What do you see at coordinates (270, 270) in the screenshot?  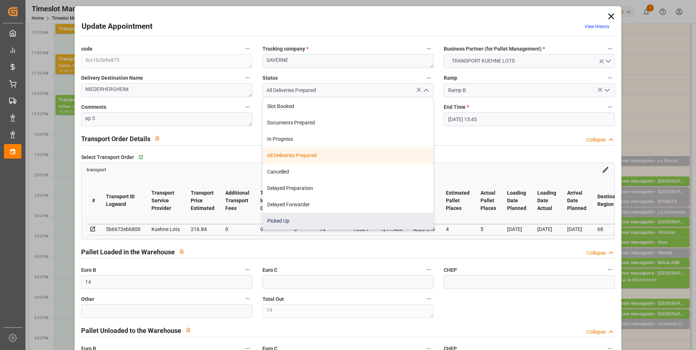 I see `span: Euro C` at bounding box center [270, 270].